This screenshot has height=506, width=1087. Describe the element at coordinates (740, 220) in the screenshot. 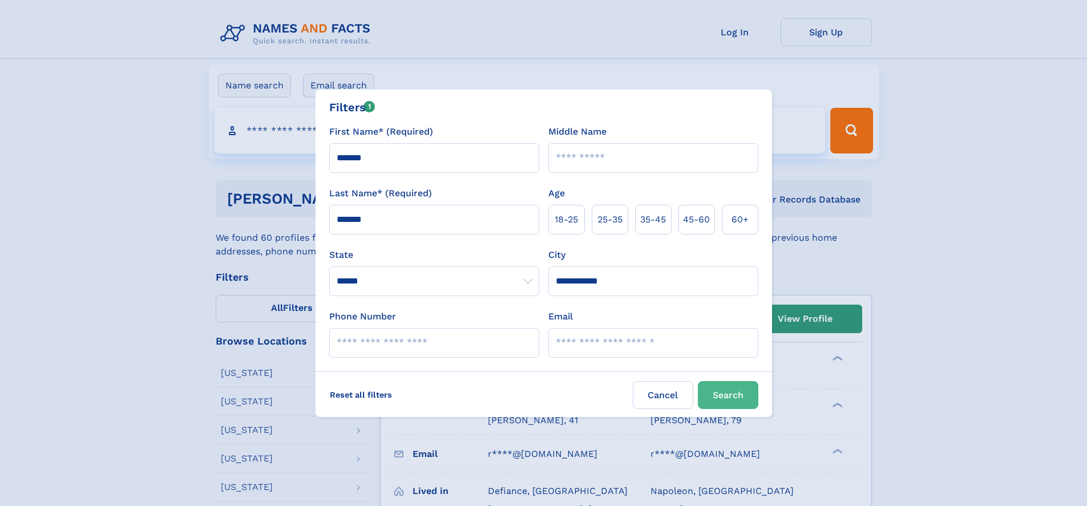

I see `span: 60+` at that location.